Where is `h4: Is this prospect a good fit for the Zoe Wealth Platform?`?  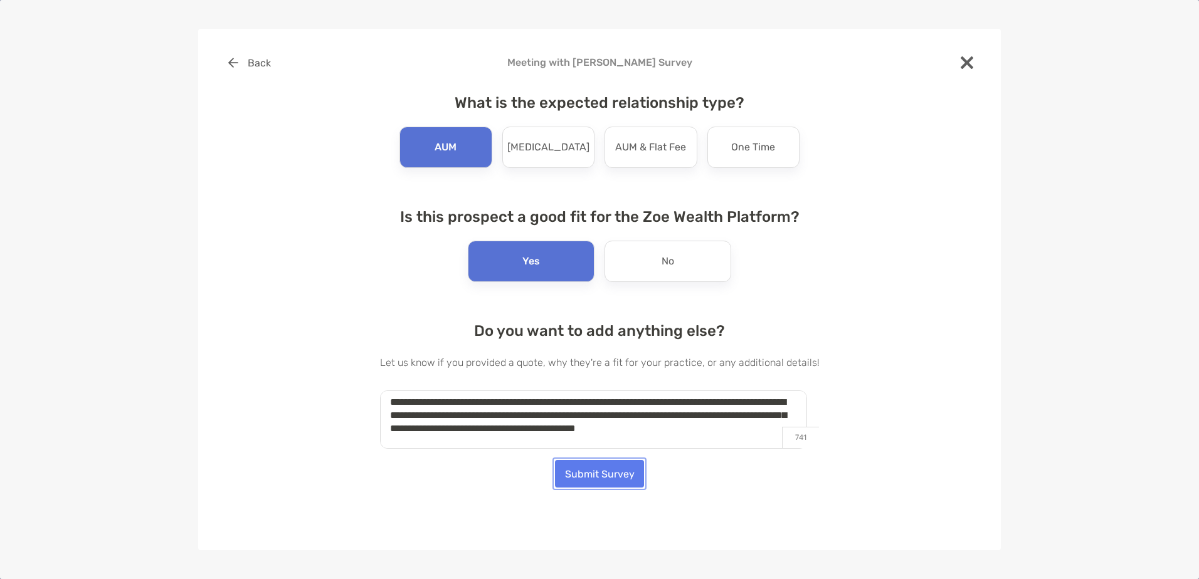 h4: Is this prospect a good fit for the Zoe Wealth Platform? is located at coordinates (599, 217).